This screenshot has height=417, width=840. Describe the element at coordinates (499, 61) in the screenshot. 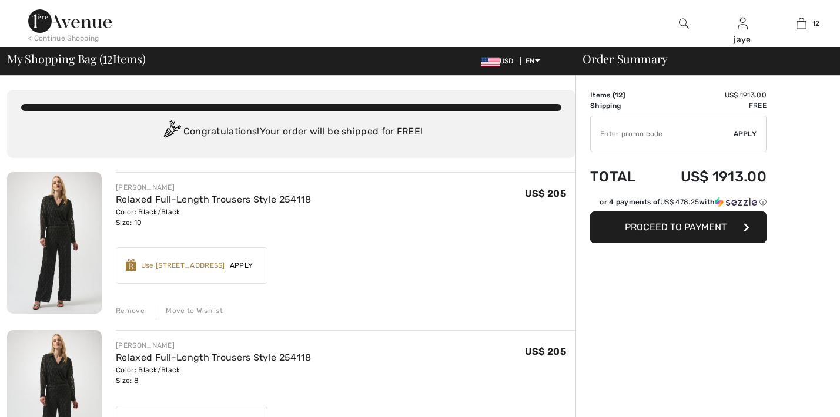

I see `span: USD` at that location.